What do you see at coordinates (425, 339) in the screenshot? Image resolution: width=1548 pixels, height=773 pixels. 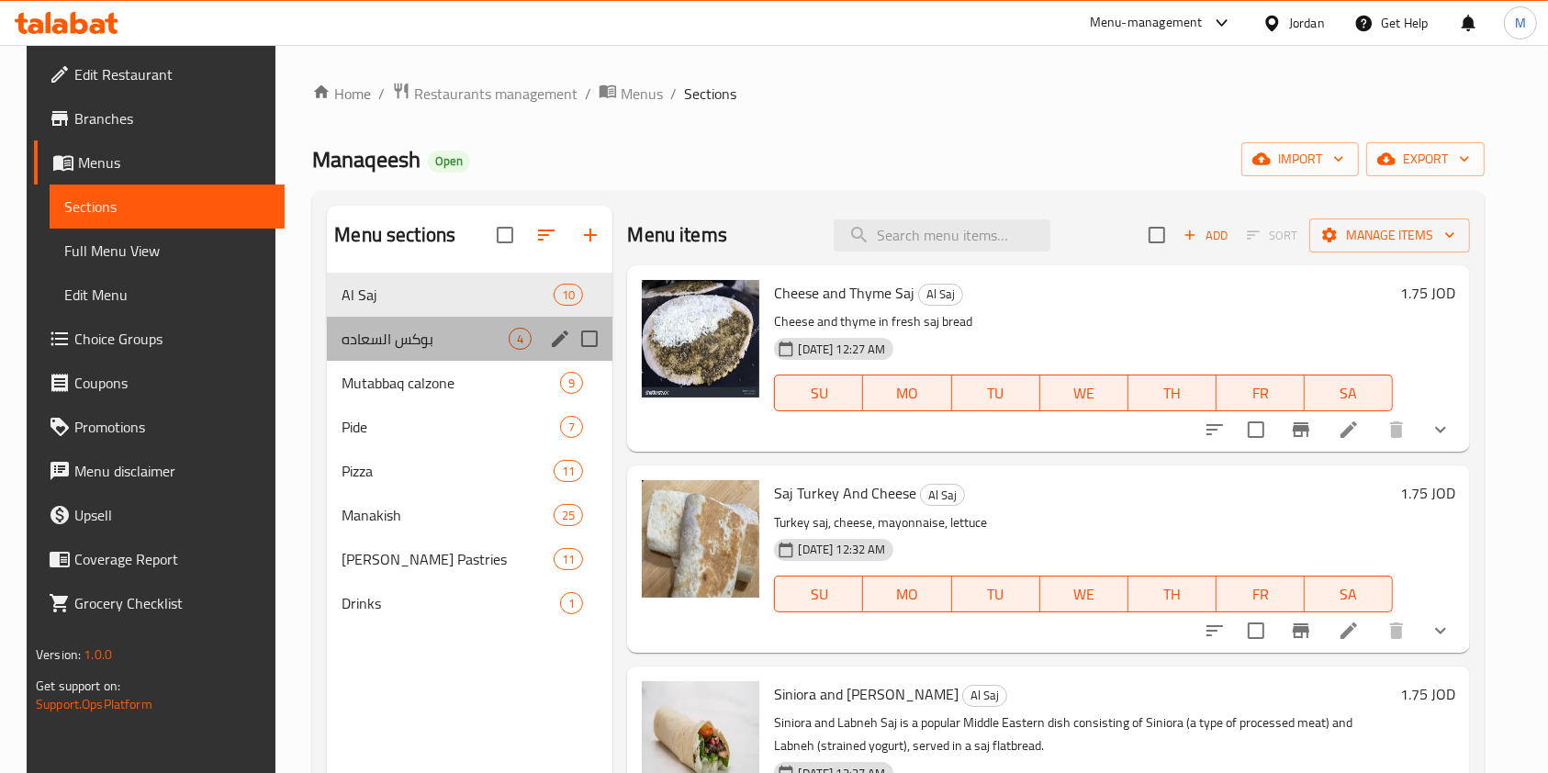 I see `div: بوكس السعاده` at bounding box center [425, 339].